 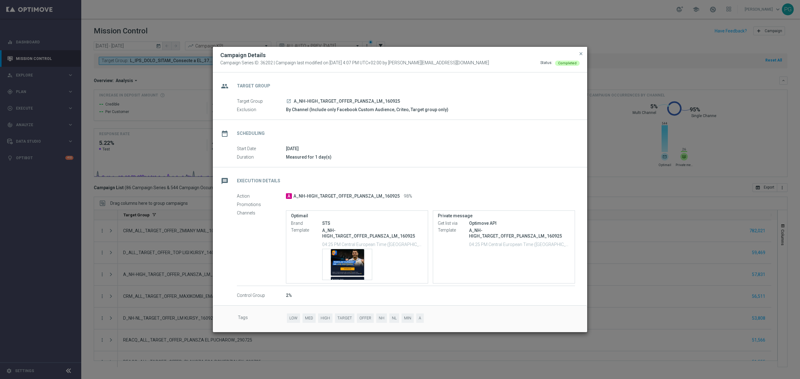 I want to click on i: message, so click(x=225, y=181).